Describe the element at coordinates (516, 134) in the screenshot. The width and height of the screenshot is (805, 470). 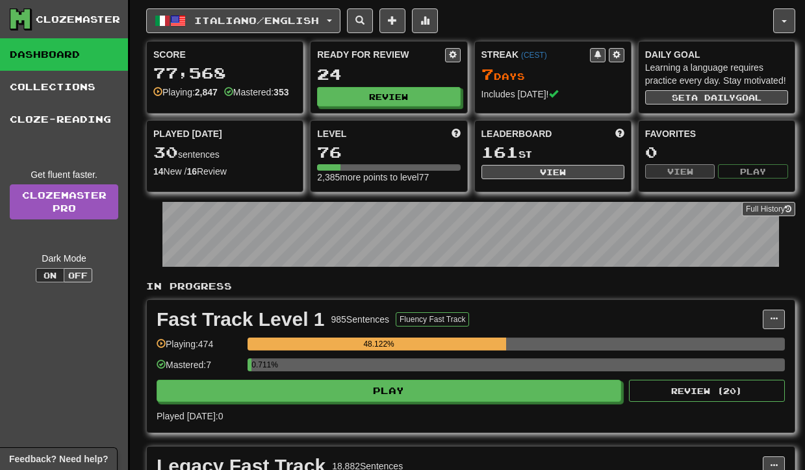
I see `span: Leaderboard` at that location.